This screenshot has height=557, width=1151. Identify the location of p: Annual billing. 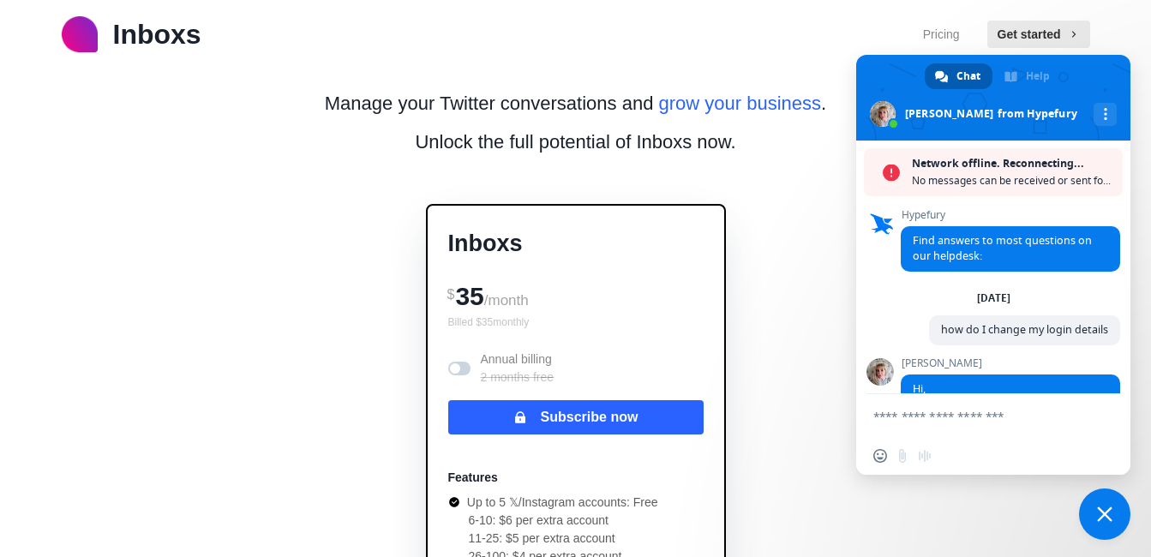
(518, 369).